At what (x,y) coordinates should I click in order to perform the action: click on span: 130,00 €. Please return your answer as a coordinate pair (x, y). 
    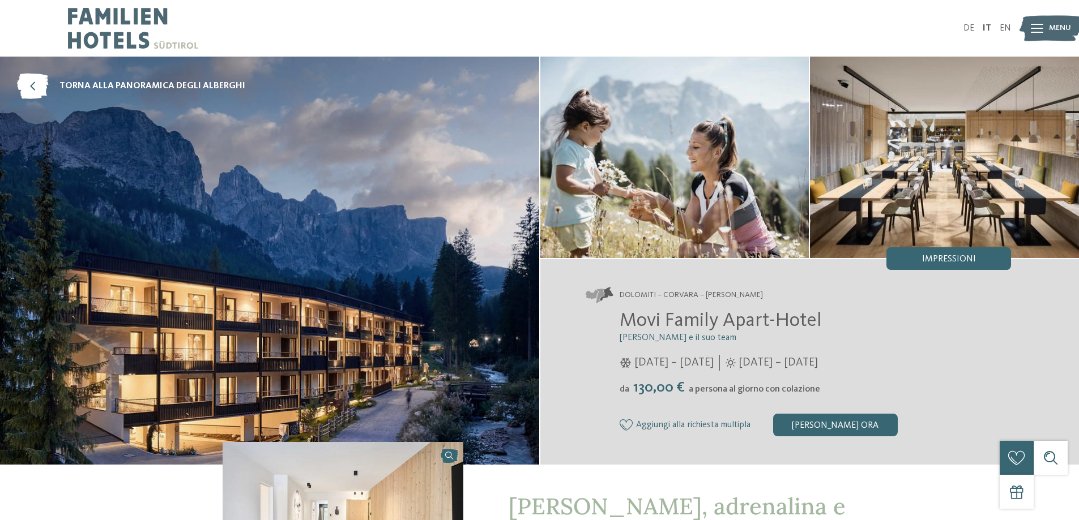
    Looking at the image, I should click on (659, 388).